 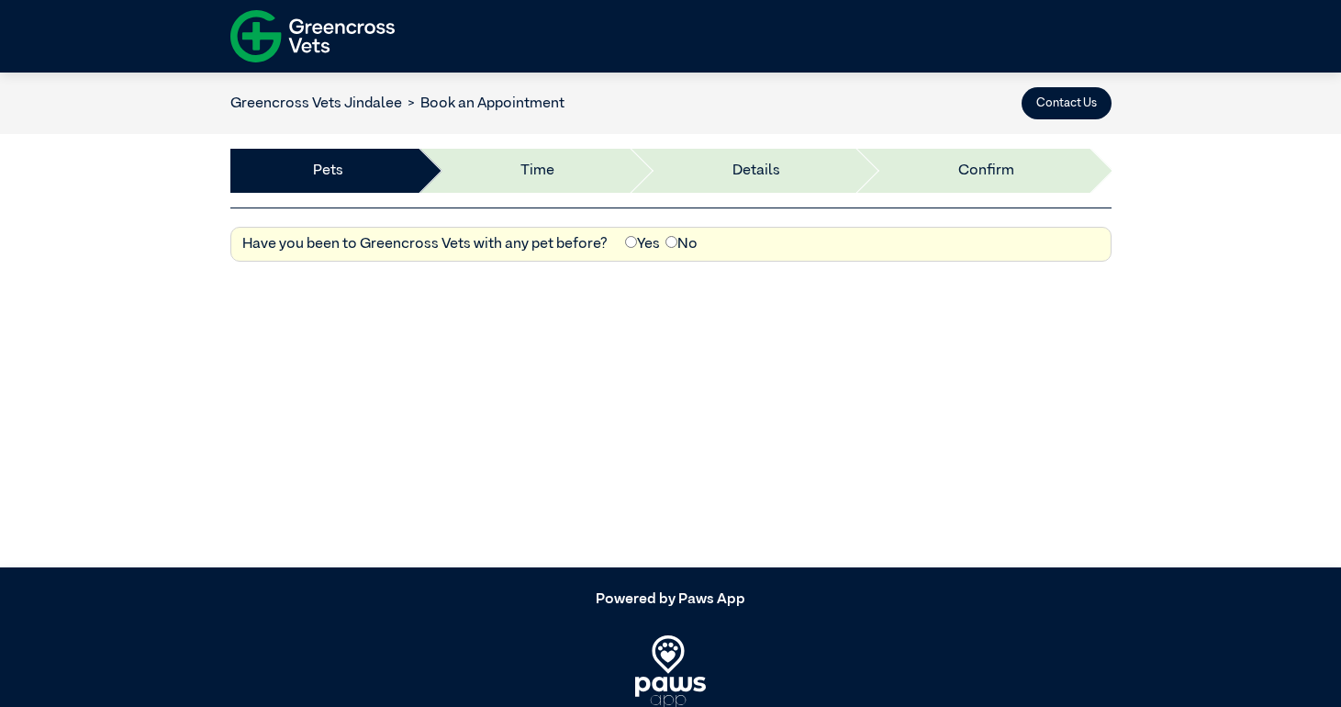 What do you see at coordinates (631, 241) in the screenshot?
I see `input: Yes` at bounding box center [631, 241].